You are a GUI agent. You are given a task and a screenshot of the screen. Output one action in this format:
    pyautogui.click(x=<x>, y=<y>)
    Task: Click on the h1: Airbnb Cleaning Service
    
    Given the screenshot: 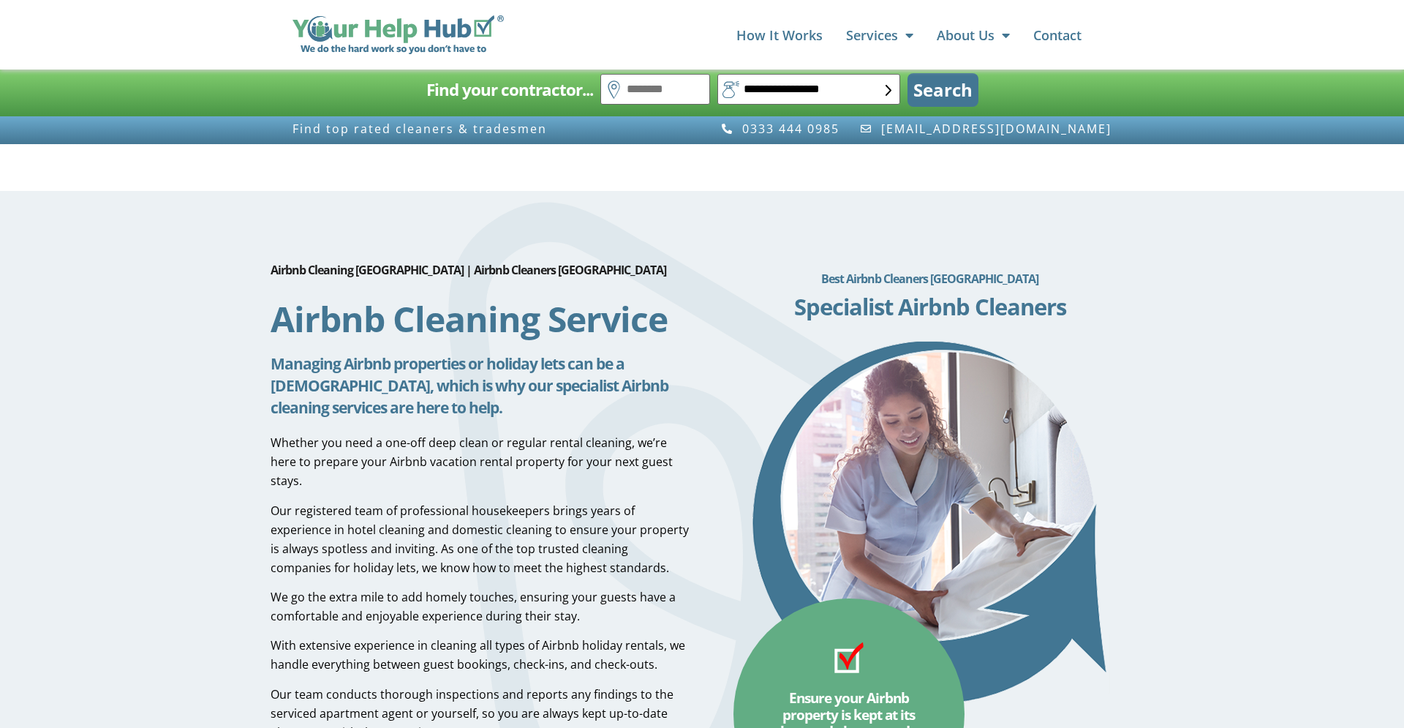 What is the action you would take?
    pyautogui.click(x=481, y=318)
    